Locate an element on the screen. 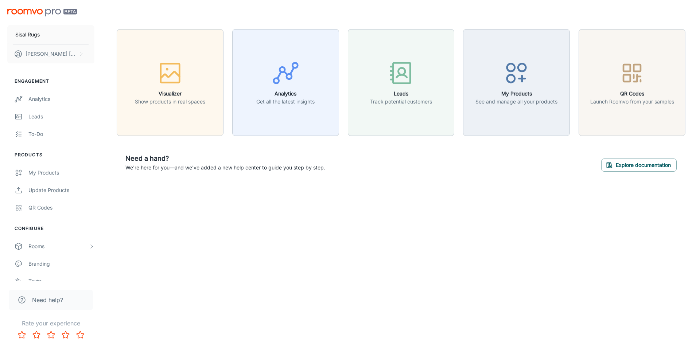  div: My Products is located at coordinates (61, 173).